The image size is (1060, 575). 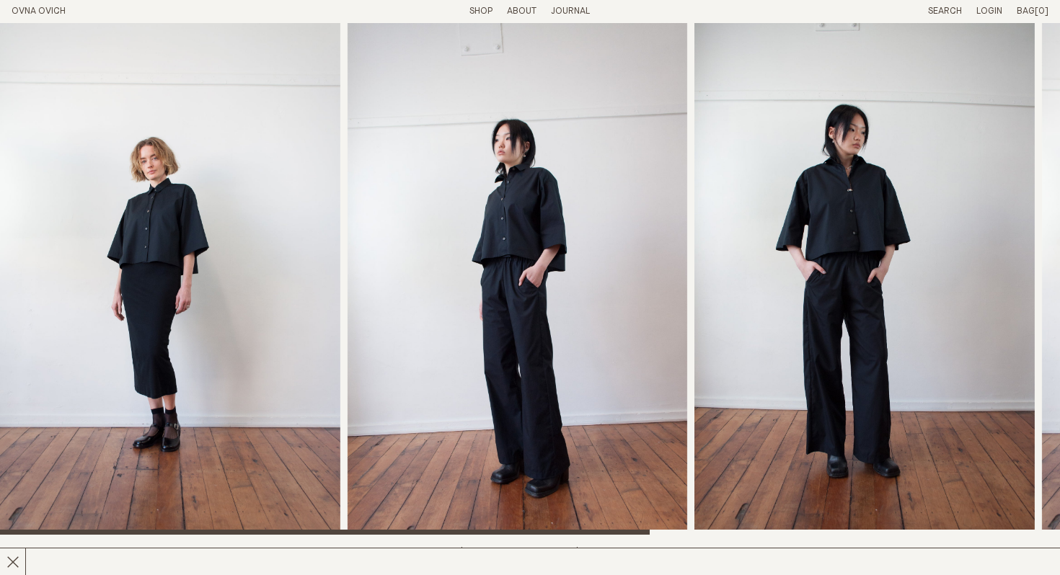 I want to click on span: Bag, so click(x=1025, y=11).